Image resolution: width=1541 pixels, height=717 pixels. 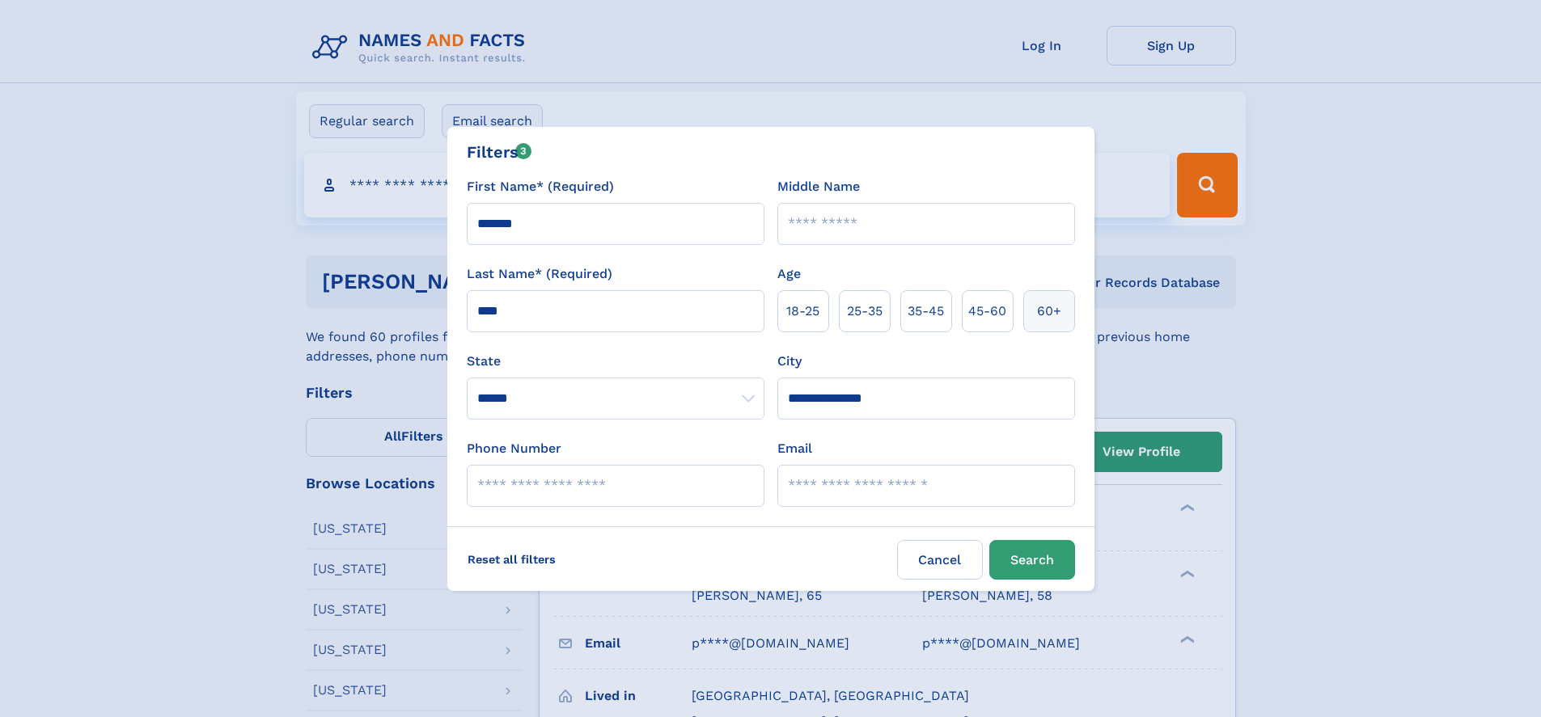 I want to click on label: Reset all filters, so click(x=511, y=560).